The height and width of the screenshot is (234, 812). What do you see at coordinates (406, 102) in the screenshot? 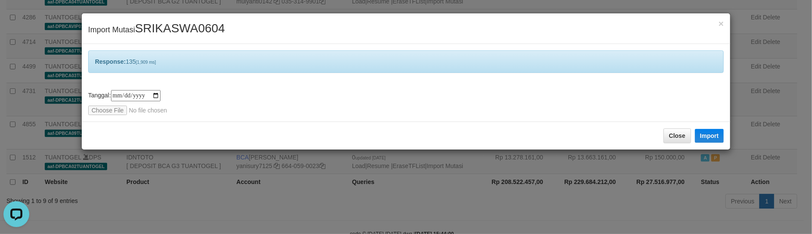
I see `div: Tanggal:` at bounding box center [406, 102].